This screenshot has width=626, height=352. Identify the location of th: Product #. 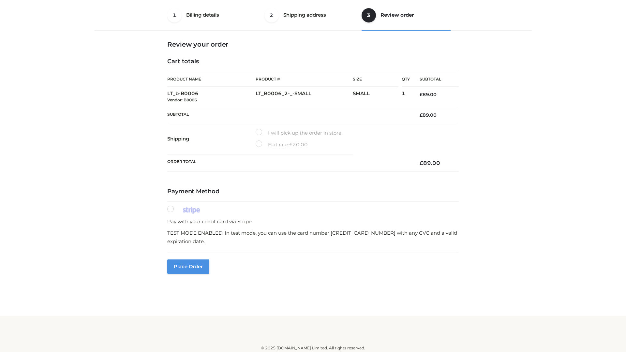
(304, 79).